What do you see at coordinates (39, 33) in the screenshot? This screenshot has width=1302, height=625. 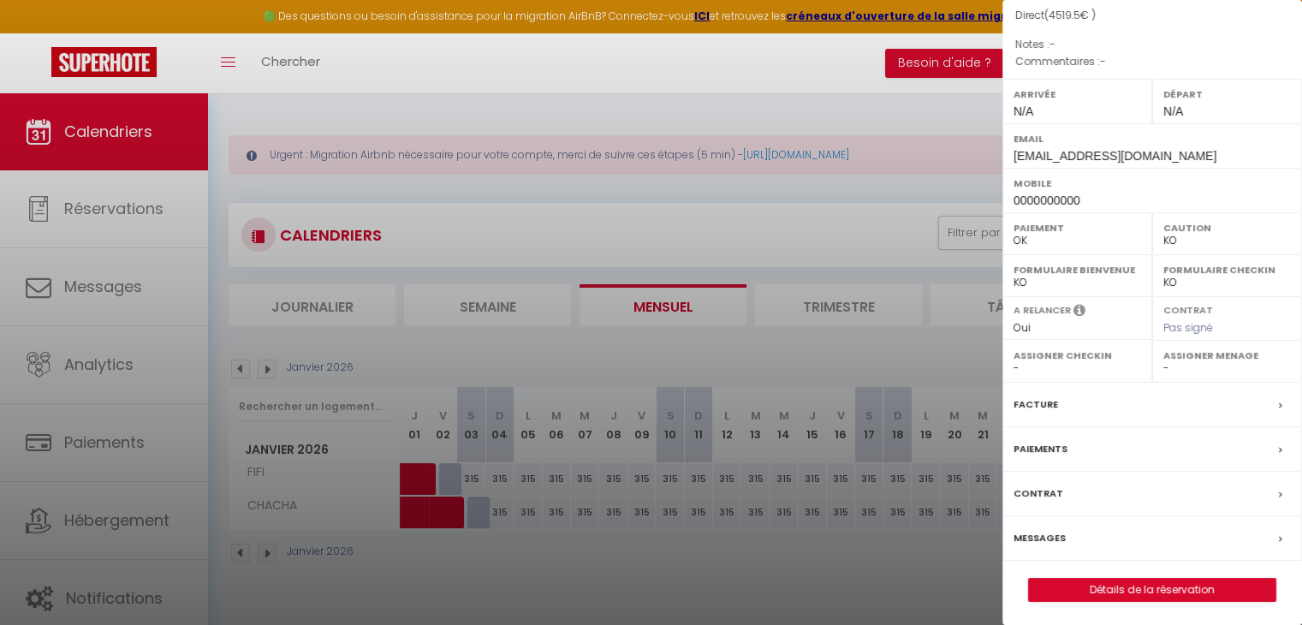 I see `button: Ouvrir le widget de chat LiveChat` at bounding box center [39, 33].